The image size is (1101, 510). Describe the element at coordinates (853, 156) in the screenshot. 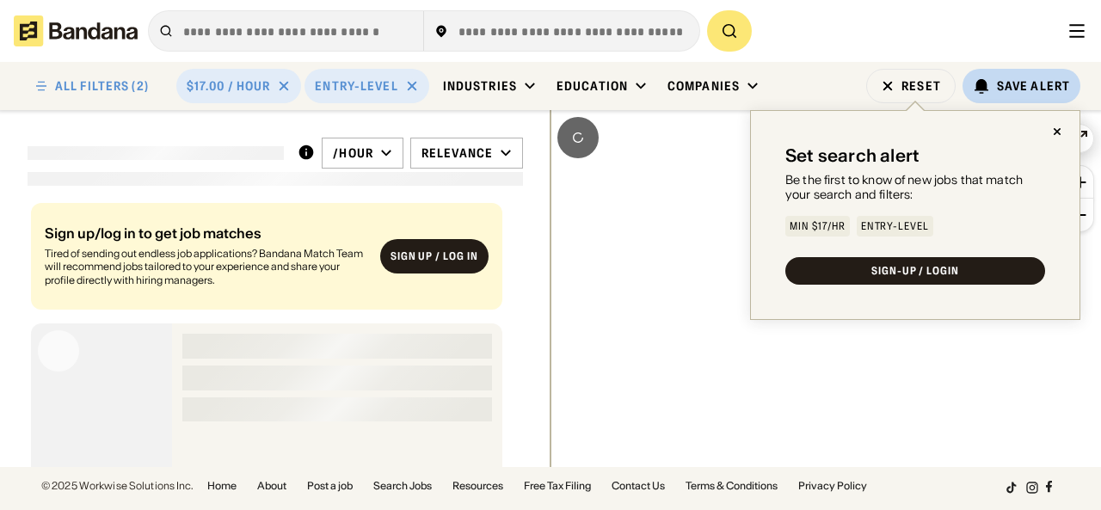

I see `div: Set search alert` at that location.